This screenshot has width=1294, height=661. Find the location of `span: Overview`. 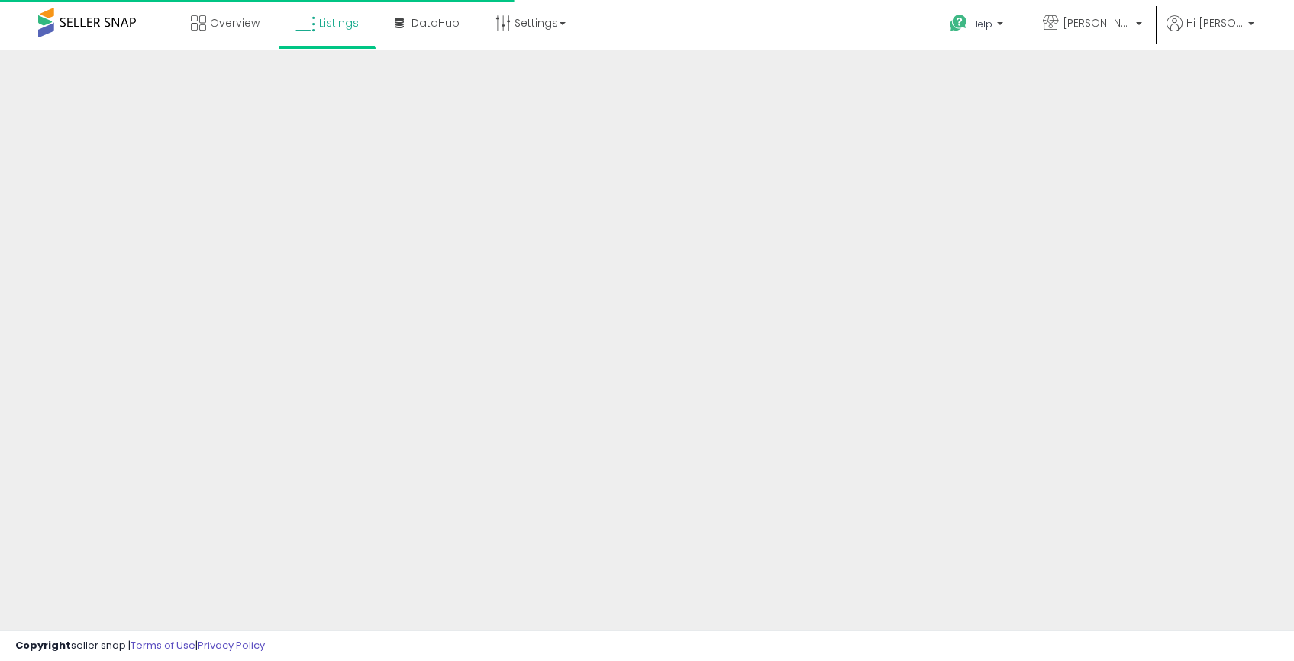

span: Overview is located at coordinates (234, 23).